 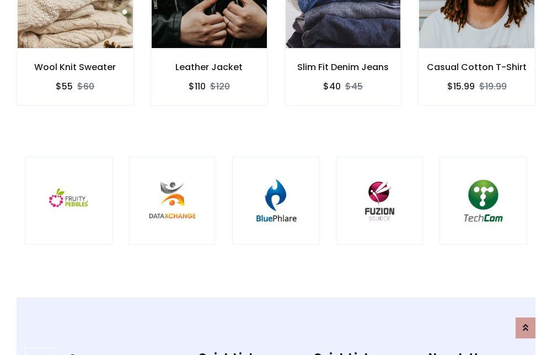 I want to click on h6: Leather Jacket, so click(x=209, y=67).